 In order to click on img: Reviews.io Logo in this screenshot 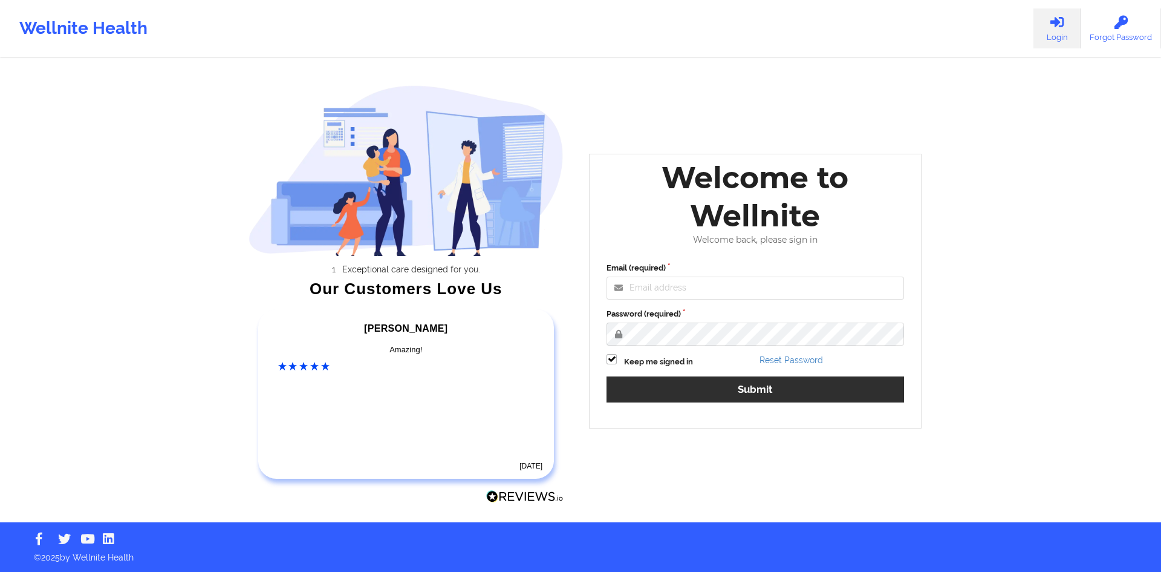, I will do `click(525, 496)`.